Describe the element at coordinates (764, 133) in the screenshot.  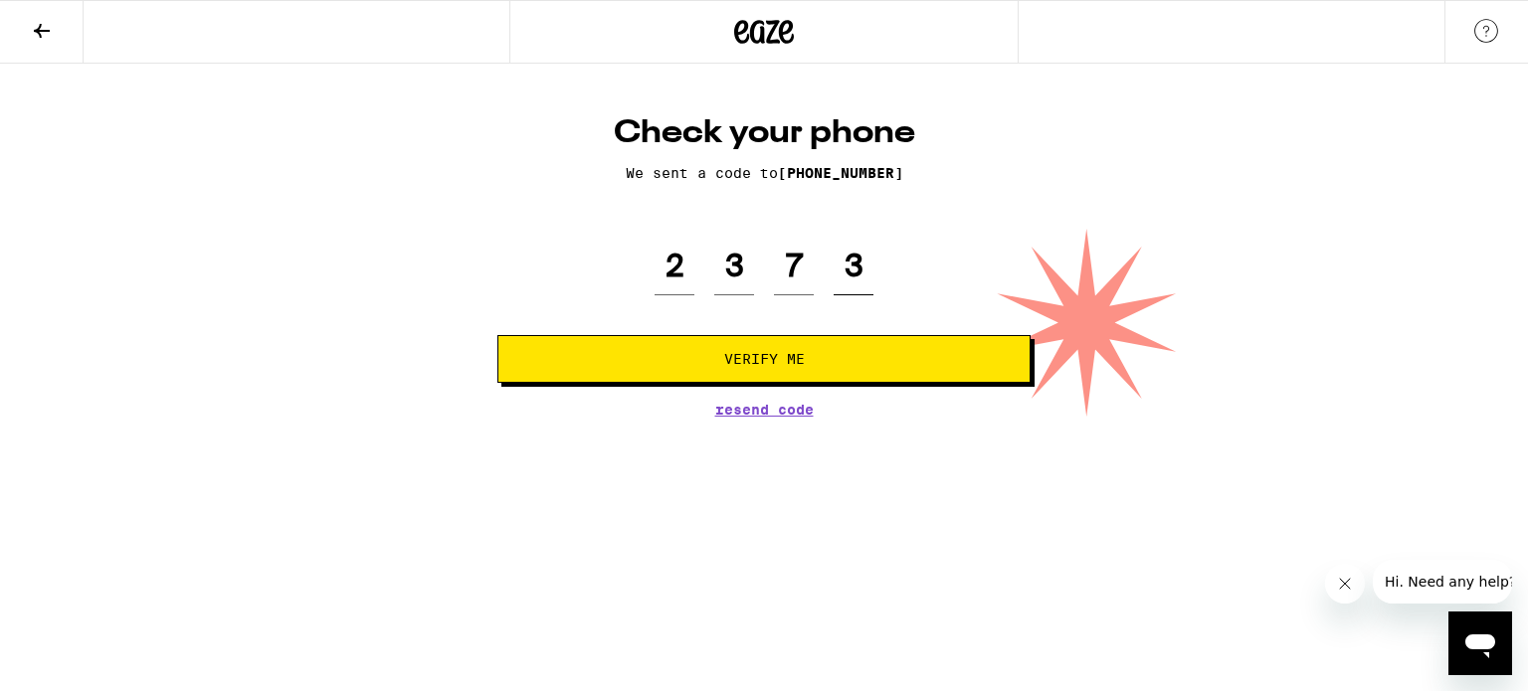
I see `h1: Check your phone` at that location.